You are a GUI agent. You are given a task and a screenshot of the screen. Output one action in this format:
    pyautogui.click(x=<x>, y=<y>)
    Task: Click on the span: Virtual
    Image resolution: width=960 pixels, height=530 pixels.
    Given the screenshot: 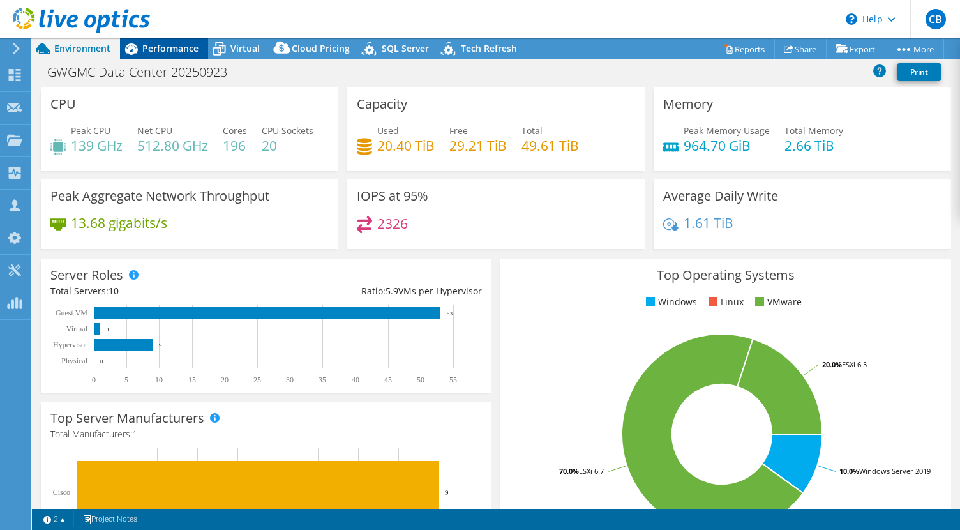 What is the action you would take?
    pyautogui.click(x=245, y=48)
    